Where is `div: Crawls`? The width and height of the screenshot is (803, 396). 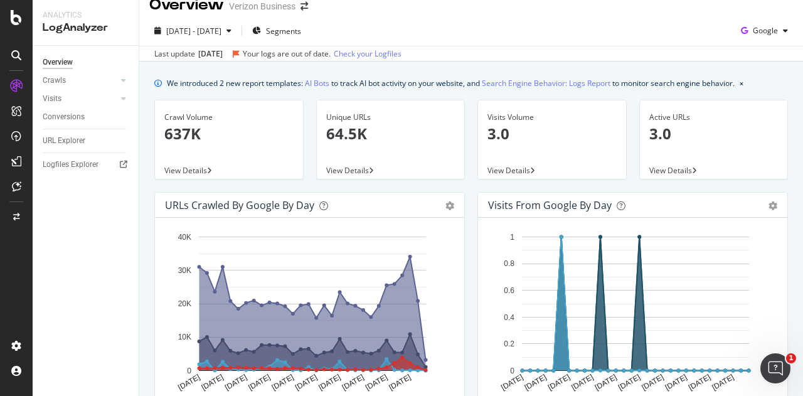 div: Crawls is located at coordinates (54, 80).